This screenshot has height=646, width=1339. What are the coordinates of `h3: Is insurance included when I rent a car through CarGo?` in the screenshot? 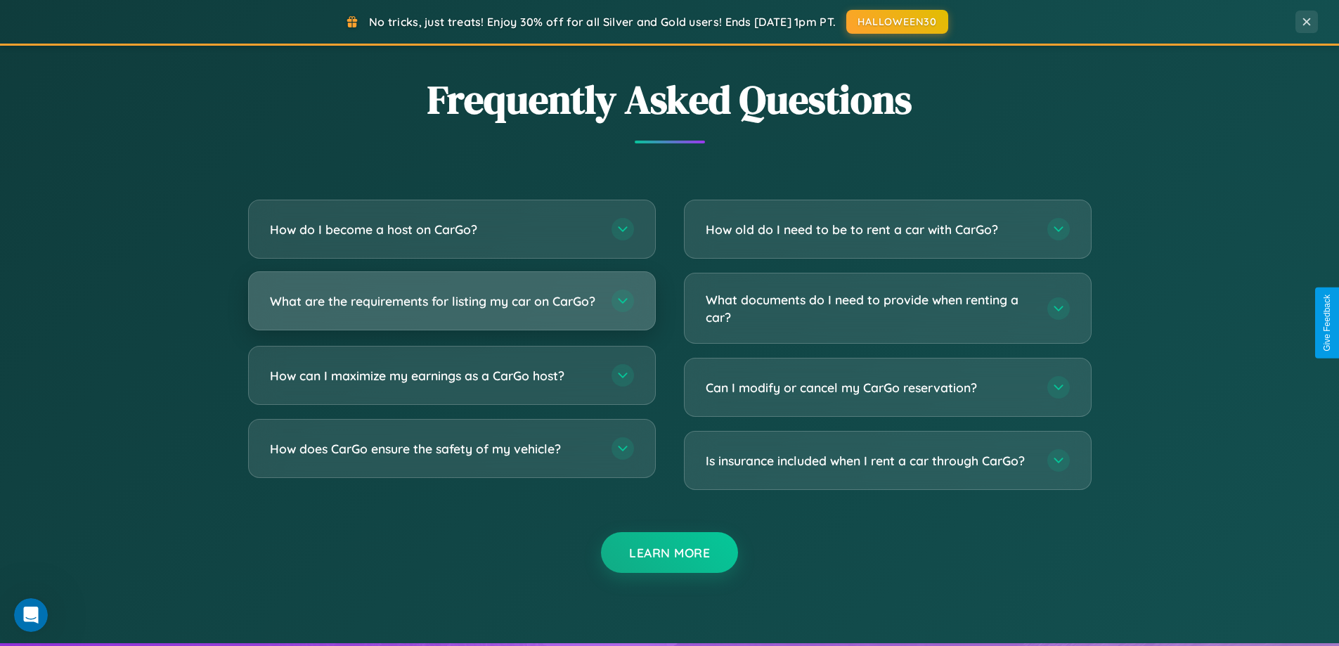 It's located at (870, 460).